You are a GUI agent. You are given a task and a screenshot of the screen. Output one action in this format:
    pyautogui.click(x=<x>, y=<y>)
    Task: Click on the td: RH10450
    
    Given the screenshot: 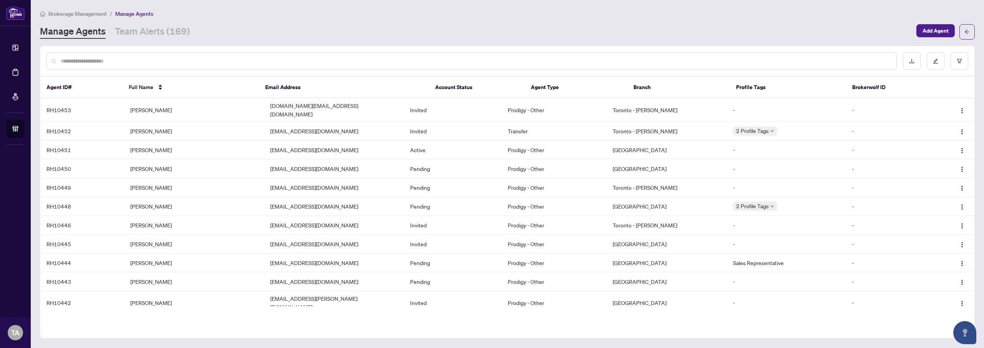 What is the action you would take?
    pyautogui.click(x=82, y=169)
    